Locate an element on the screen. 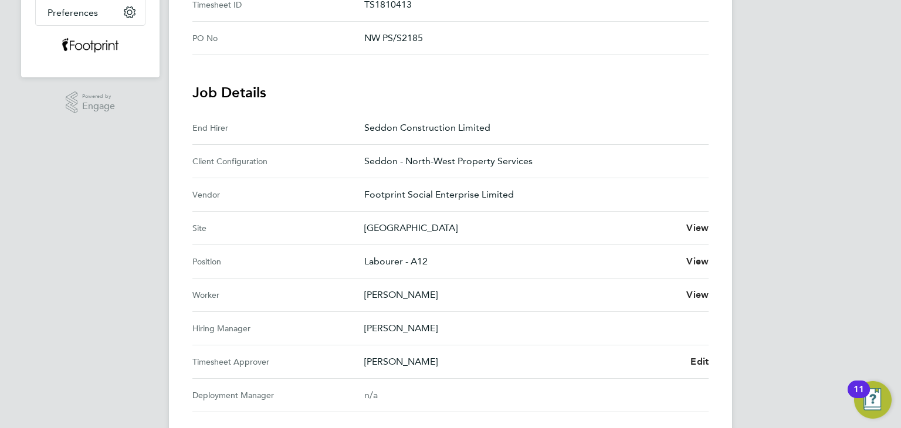 This screenshot has width=901, height=428. a: Edit is located at coordinates (699, 362).